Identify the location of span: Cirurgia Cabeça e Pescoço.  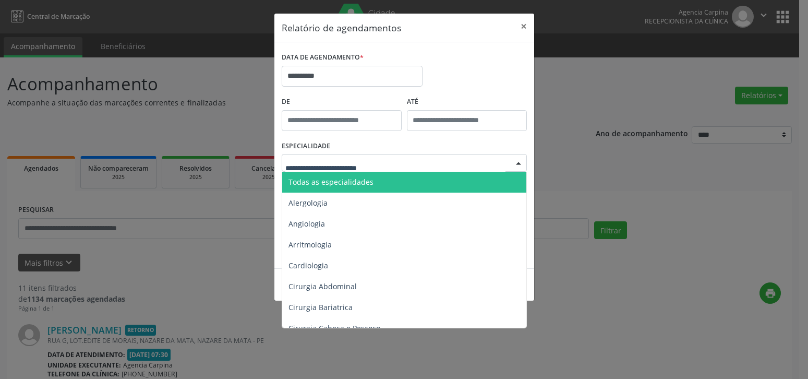
(334, 327).